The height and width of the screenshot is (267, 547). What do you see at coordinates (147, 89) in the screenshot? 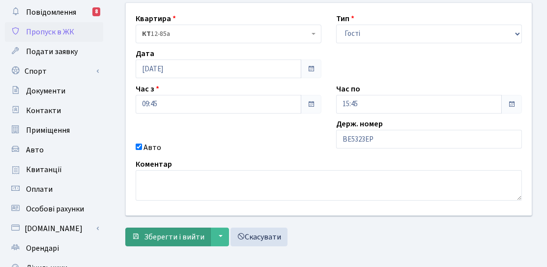
I see `label: Час з` at bounding box center [147, 89].